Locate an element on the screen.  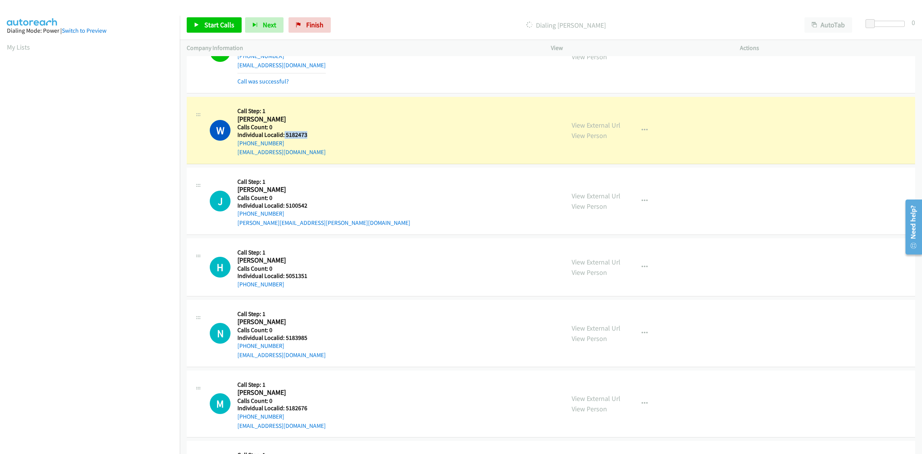
a: Switch to Preview is located at coordinates (84, 30).